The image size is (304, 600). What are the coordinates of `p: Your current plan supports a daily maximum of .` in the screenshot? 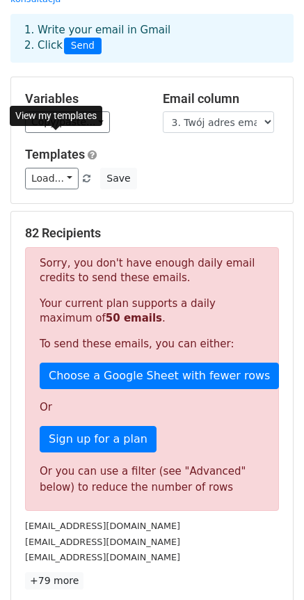 It's located at (152, 311).